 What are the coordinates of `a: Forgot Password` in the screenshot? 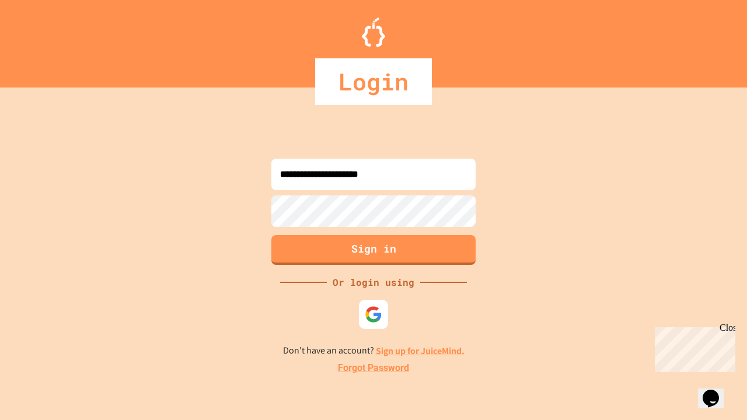 It's located at (374, 368).